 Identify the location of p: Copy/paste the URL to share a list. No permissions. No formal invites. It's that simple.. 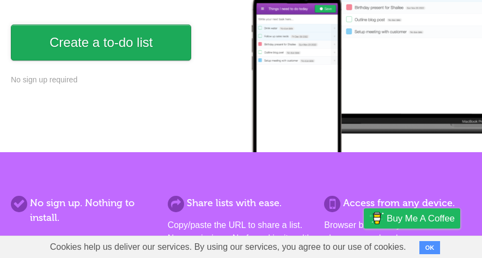
(241, 238).